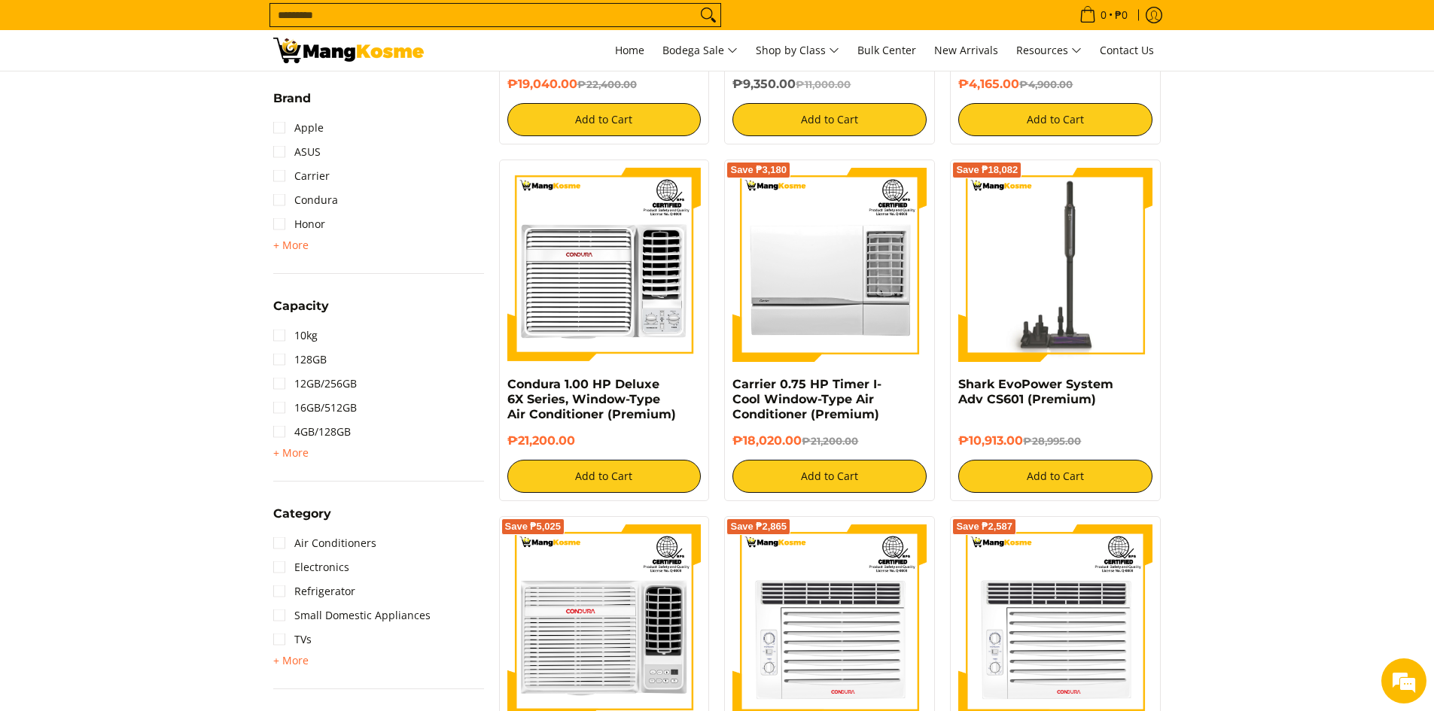  I want to click on a: 12GB/256GB, so click(315, 384).